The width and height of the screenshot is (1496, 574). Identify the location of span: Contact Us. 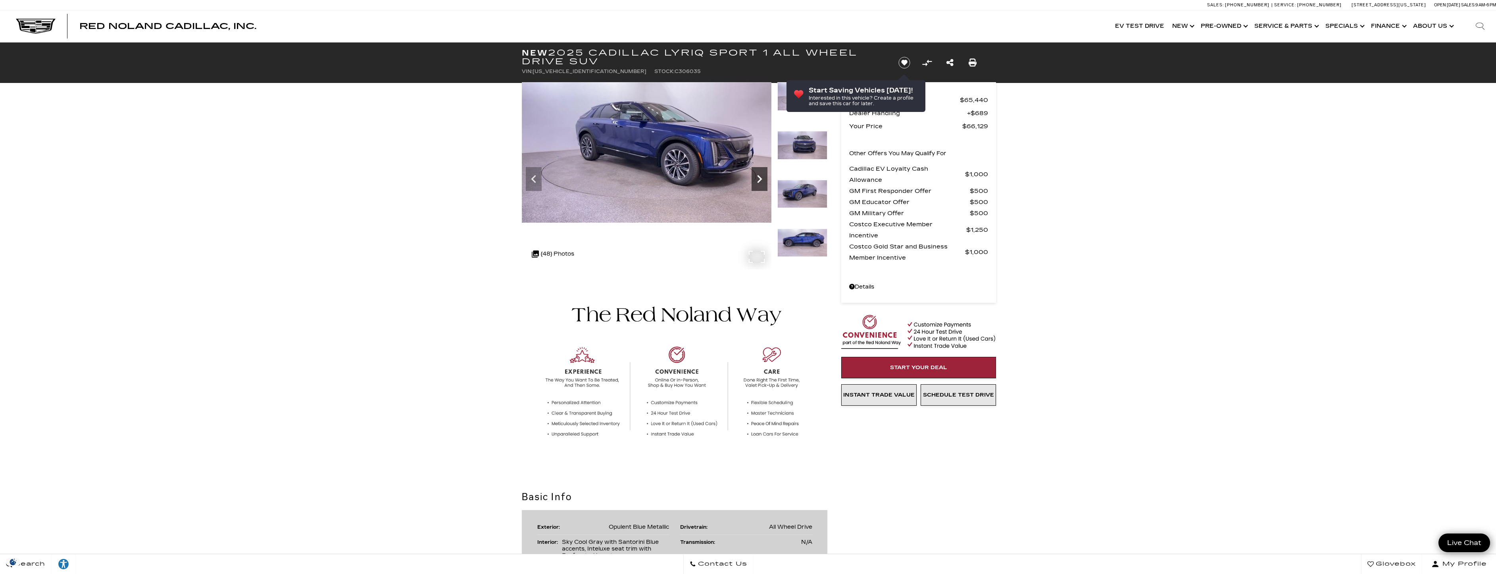
(721, 564).